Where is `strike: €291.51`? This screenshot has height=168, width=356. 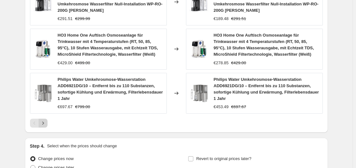
strike: €291.51 is located at coordinates (239, 19).